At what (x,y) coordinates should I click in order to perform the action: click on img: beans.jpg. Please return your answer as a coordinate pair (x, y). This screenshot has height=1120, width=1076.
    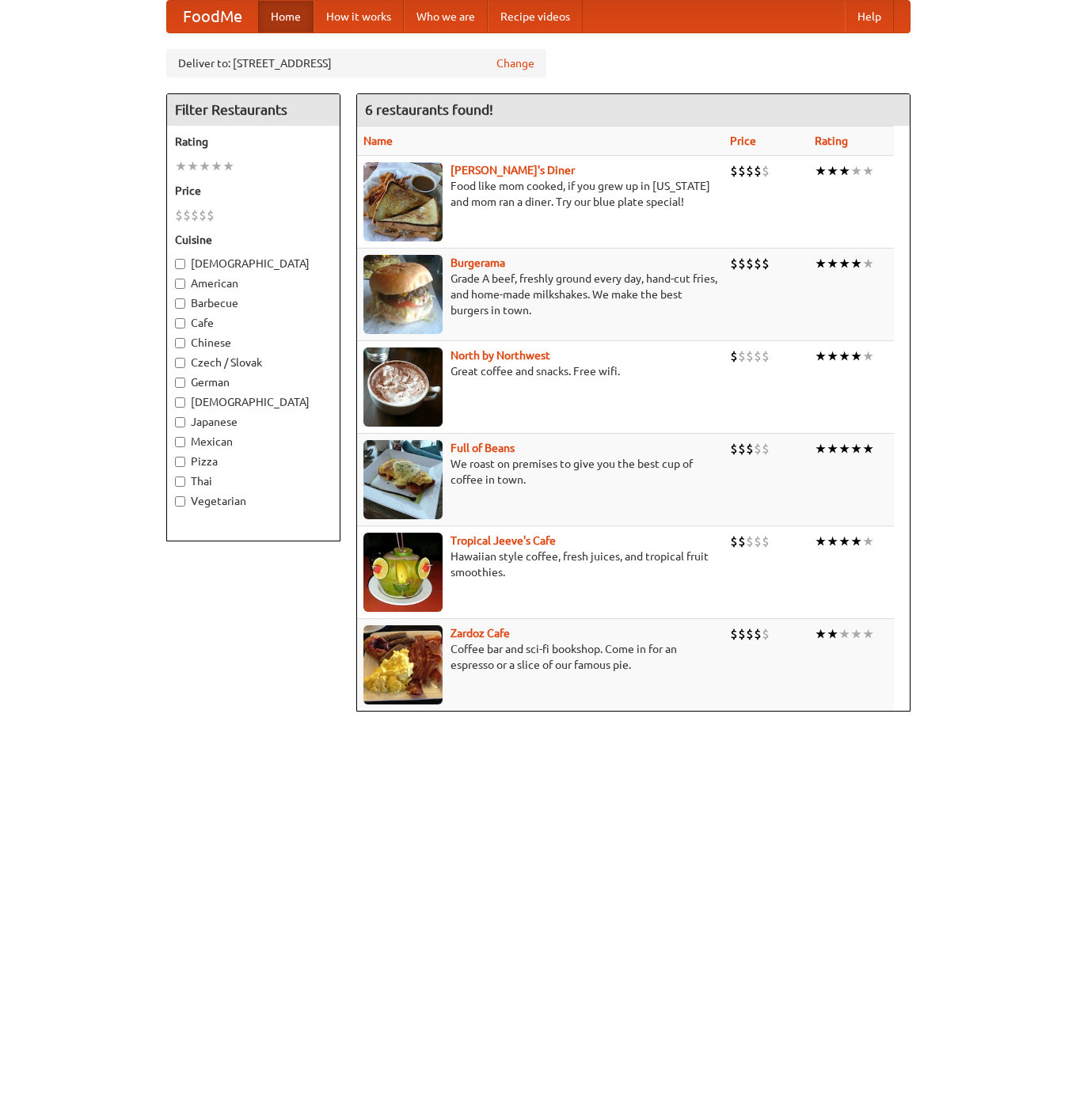
    Looking at the image, I should click on (403, 480).